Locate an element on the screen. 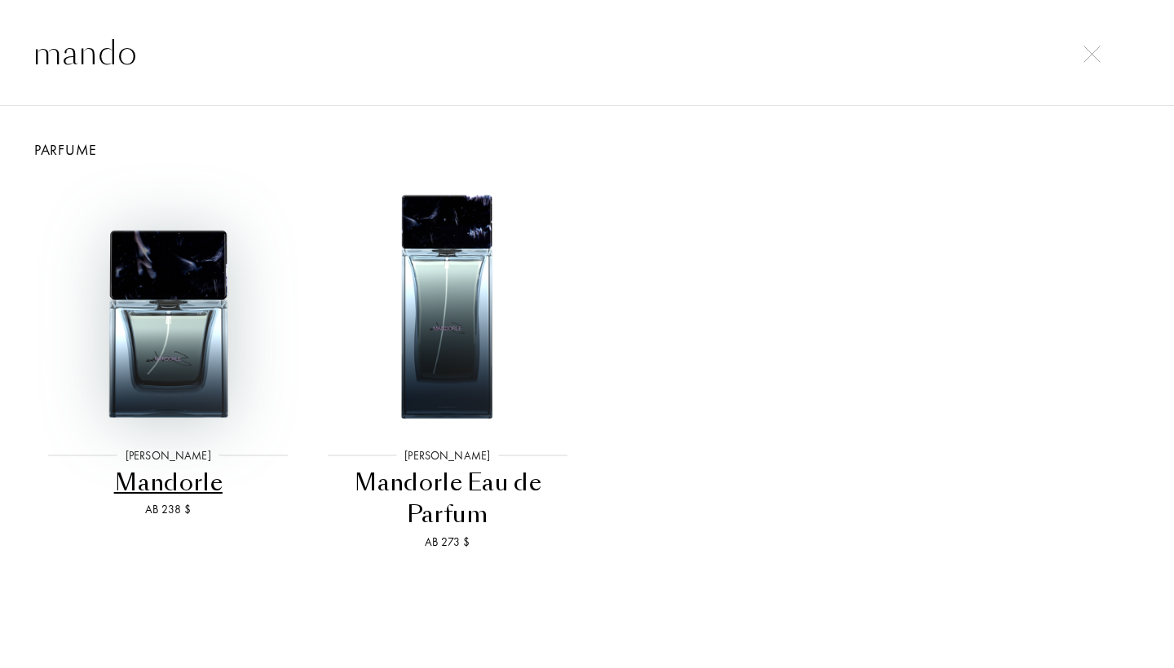  div: Mandorle is located at coordinates (168, 483).